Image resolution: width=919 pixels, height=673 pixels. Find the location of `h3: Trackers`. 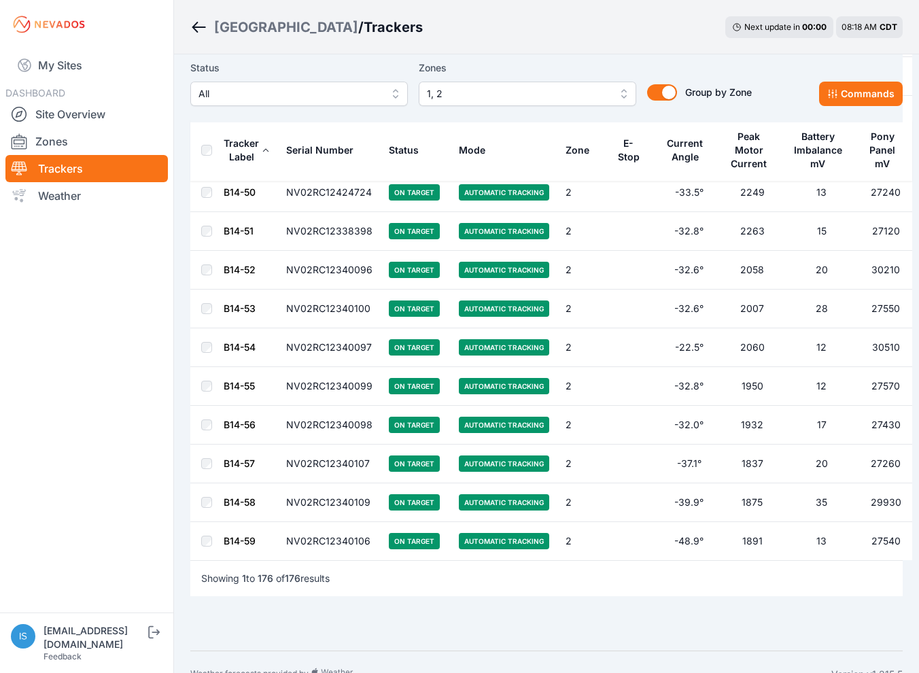

h3: Trackers is located at coordinates (393, 27).